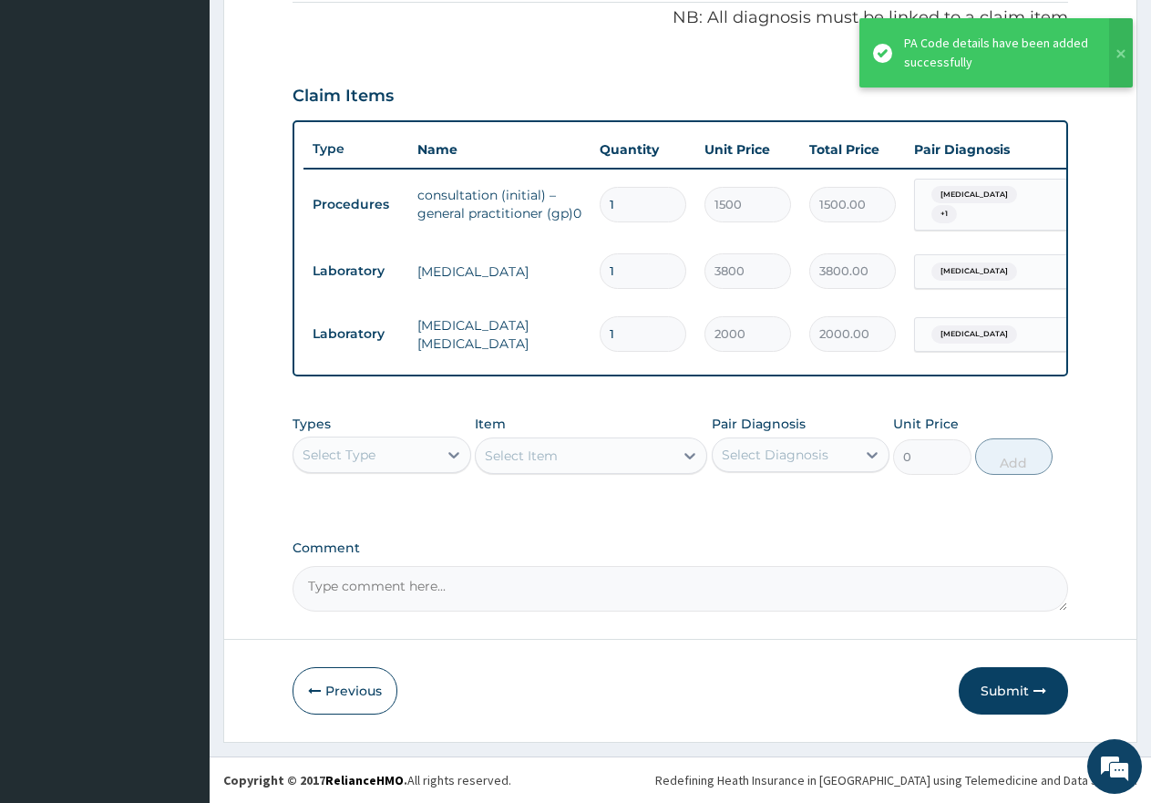 The image size is (1151, 803). What do you see at coordinates (315, 780) in the screenshot?
I see `strong: Copyright © 2017 .` at bounding box center [315, 780].